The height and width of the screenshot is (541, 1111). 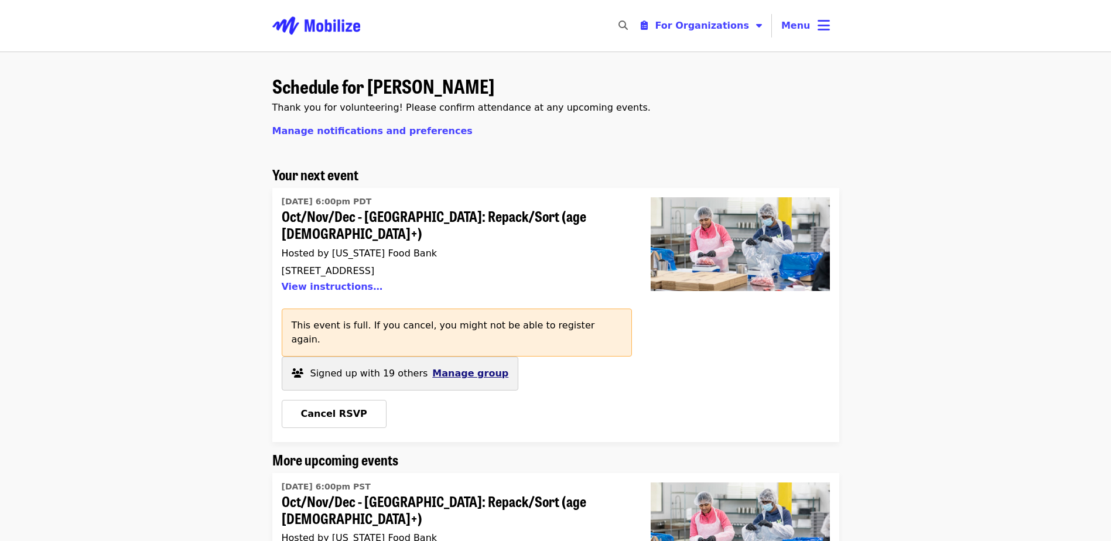 What do you see at coordinates (457, 333) in the screenshot?
I see `p: This event is full. If you cancel, you might not be able to register again.` at bounding box center [457, 333].